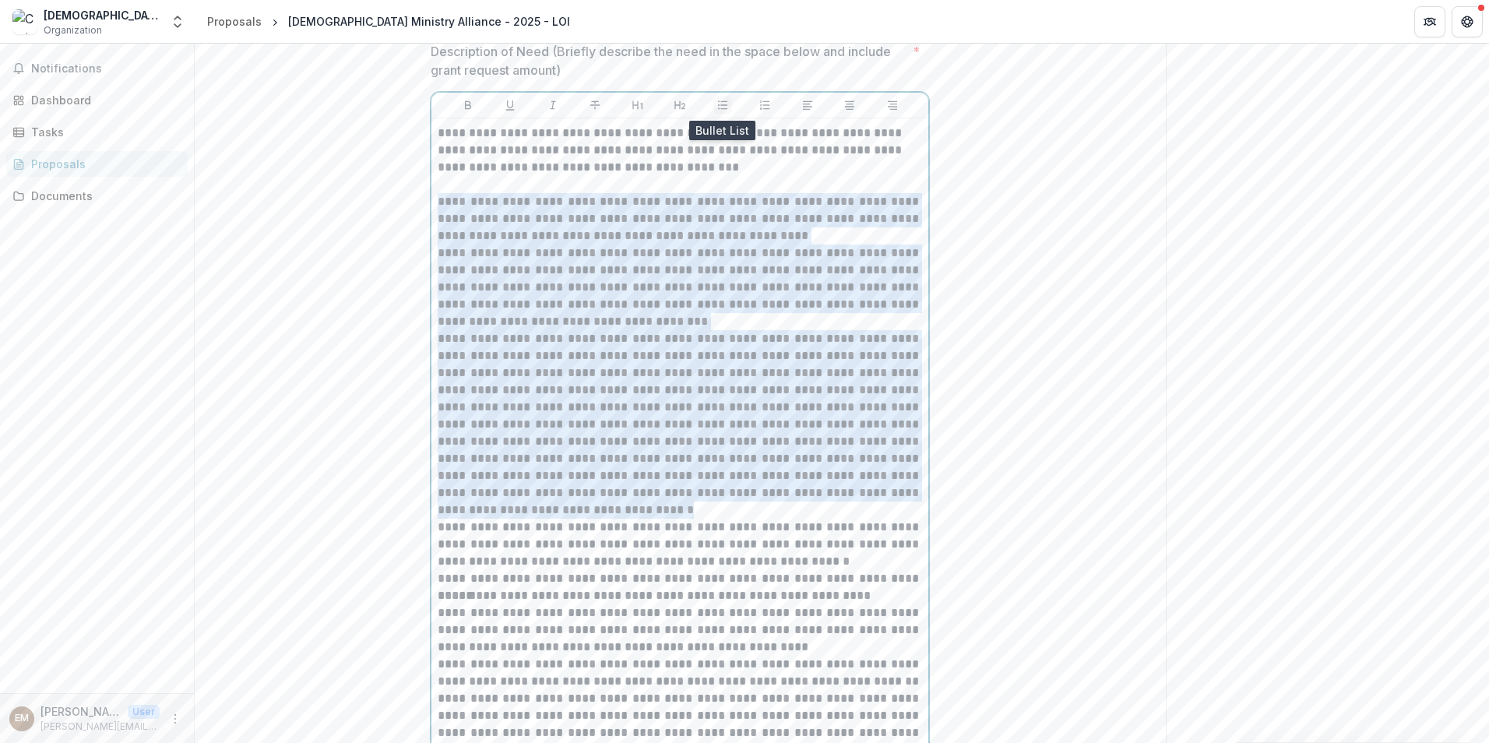 This screenshot has height=743, width=1489. I want to click on button: More, so click(175, 719).